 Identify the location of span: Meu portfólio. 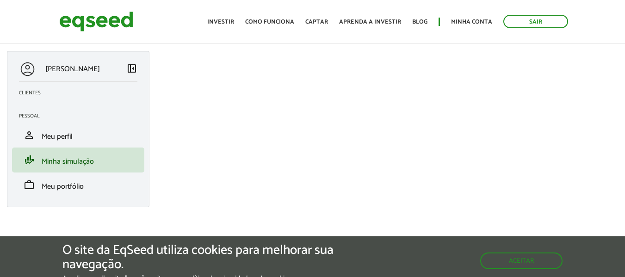
(62, 186).